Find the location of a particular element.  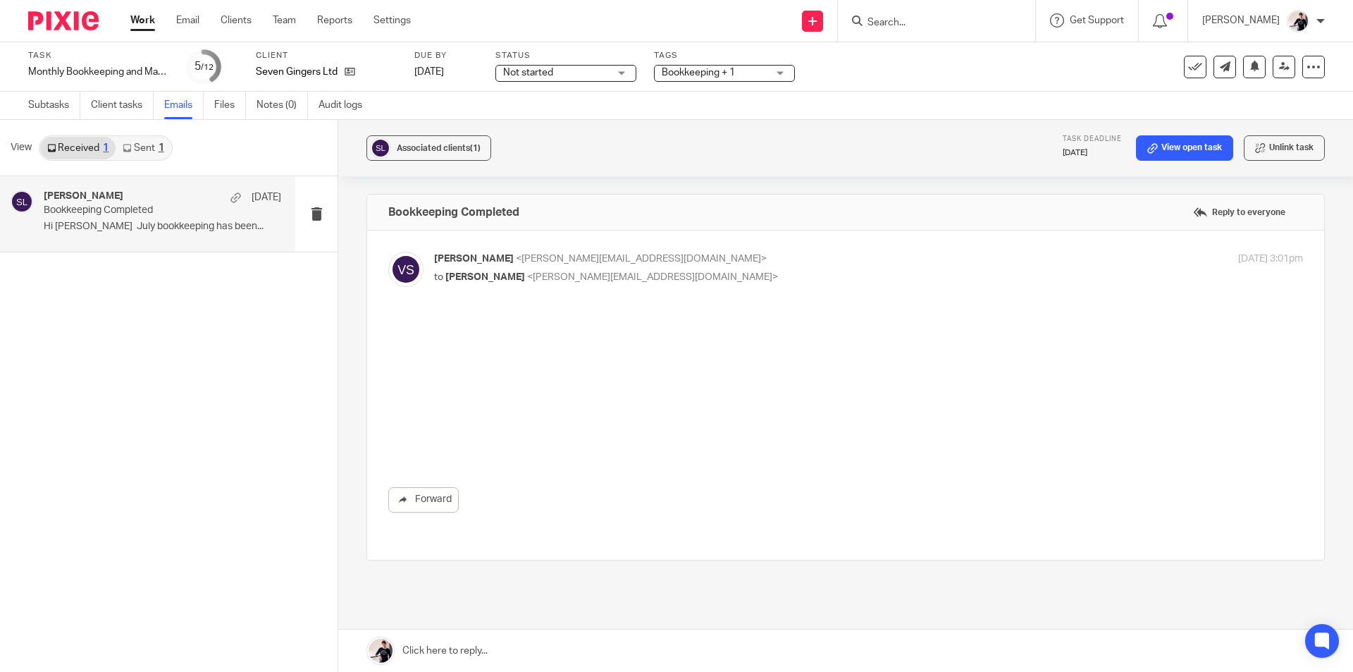

span: Get Support is located at coordinates (1096, 20).